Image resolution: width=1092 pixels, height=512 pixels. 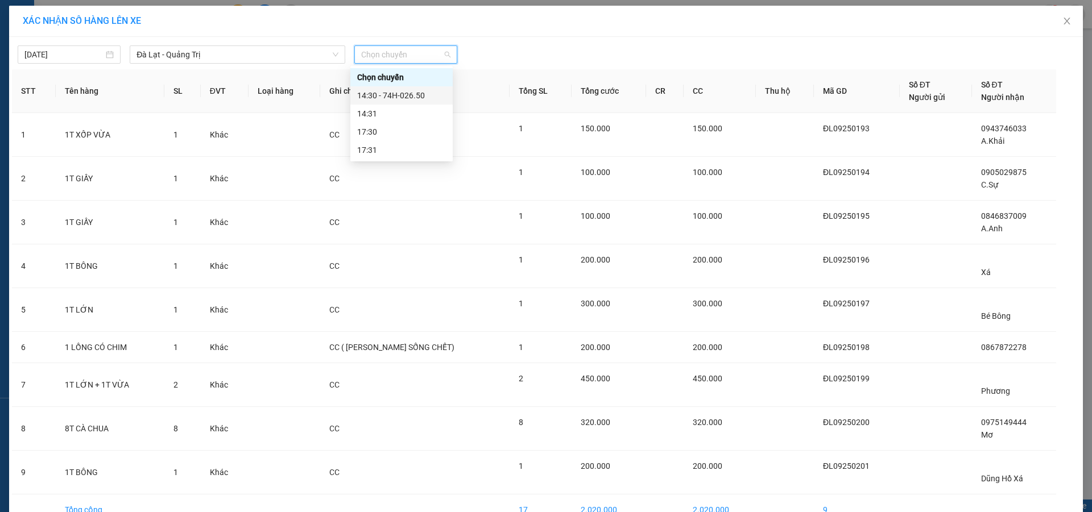 I want to click on span: A.Khải, so click(x=993, y=141).